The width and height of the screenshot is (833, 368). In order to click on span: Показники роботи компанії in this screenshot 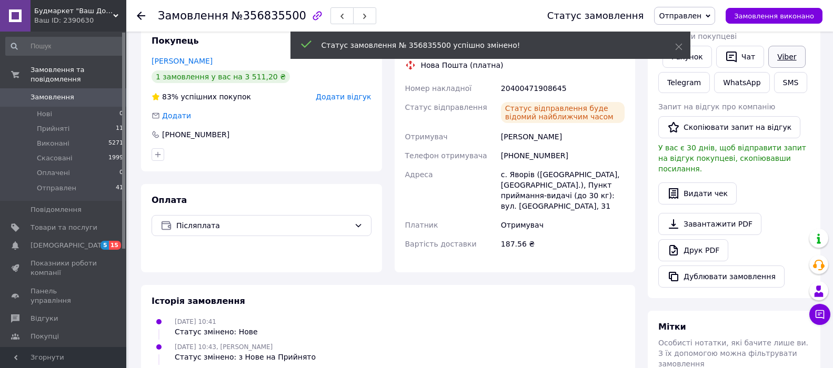, I will do `click(64, 268)`.